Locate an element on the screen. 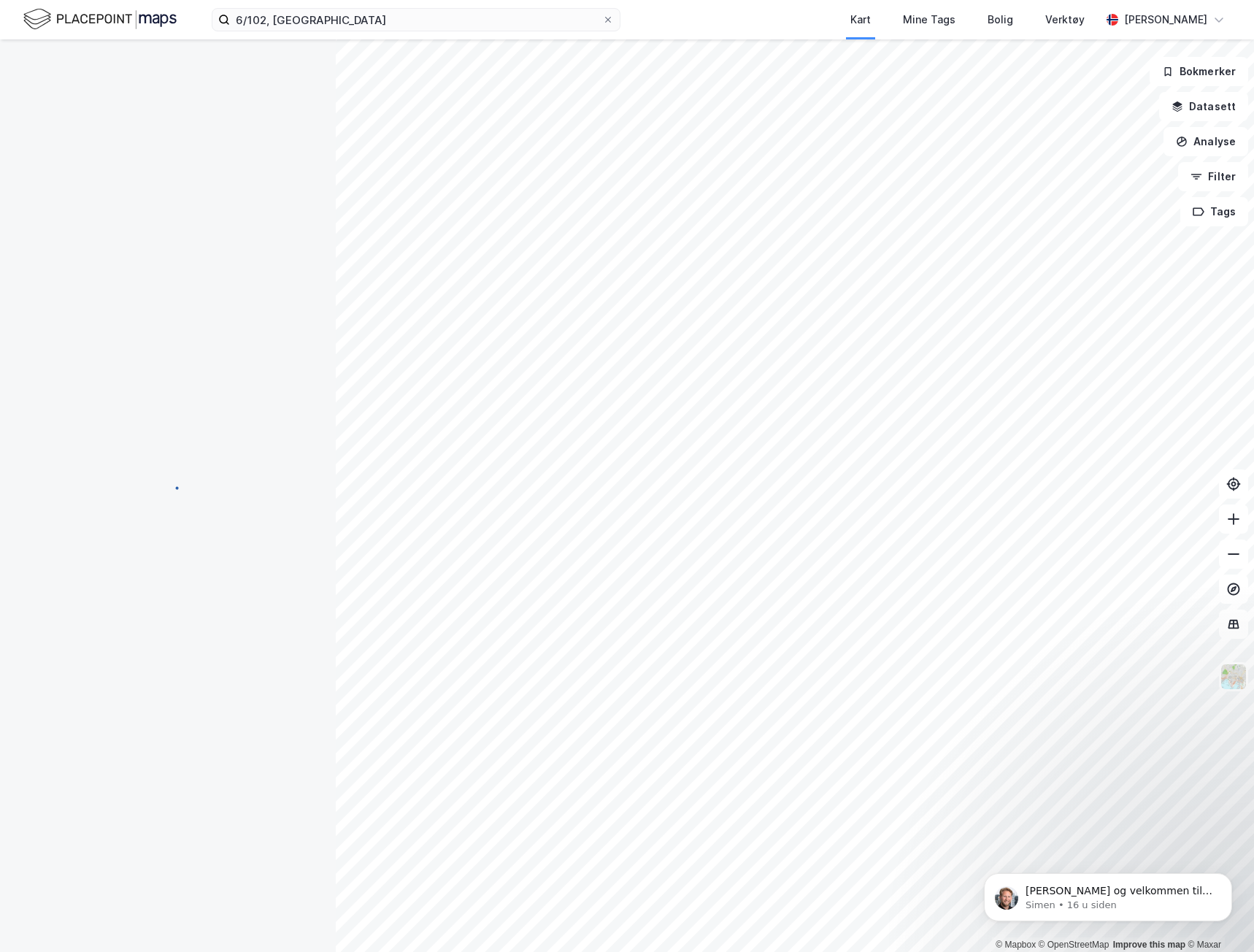 The height and width of the screenshot is (952, 1254). a: Improve this map is located at coordinates (1149, 944).